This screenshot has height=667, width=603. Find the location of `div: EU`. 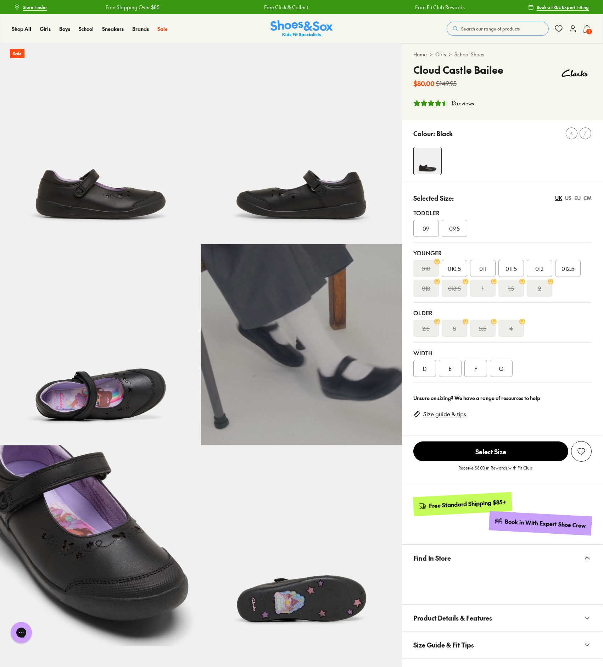

div: EU is located at coordinates (578, 198).